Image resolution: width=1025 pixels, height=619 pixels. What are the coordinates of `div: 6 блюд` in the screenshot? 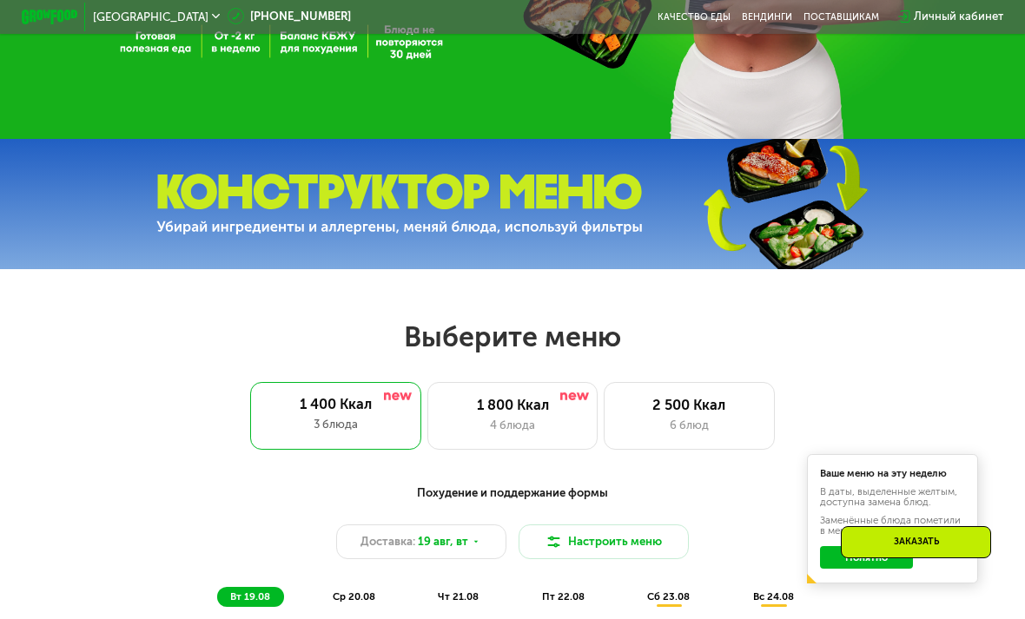 It's located at (689, 425).